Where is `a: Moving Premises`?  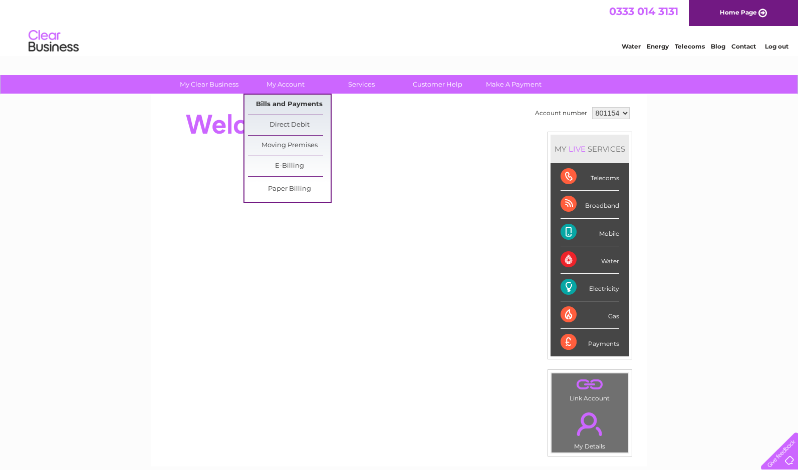
a: Moving Premises is located at coordinates (289, 146).